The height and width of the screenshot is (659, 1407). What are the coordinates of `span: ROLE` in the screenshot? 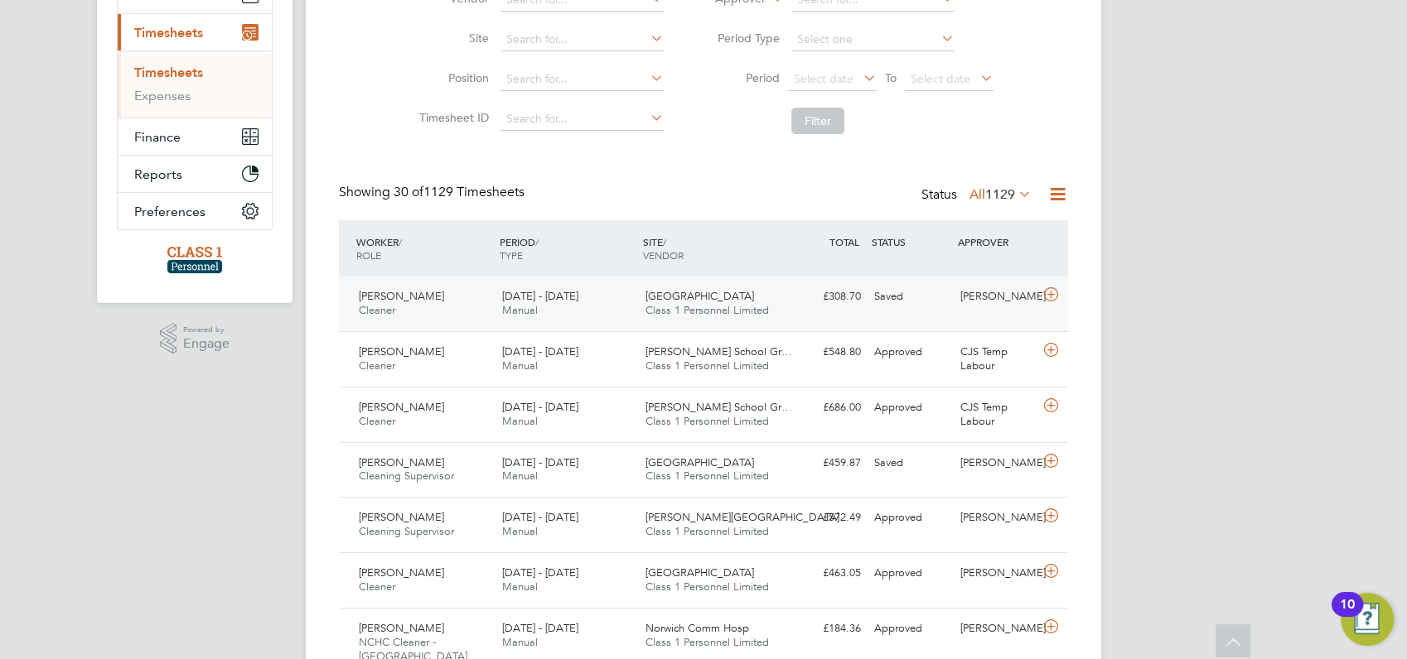 It's located at (369, 255).